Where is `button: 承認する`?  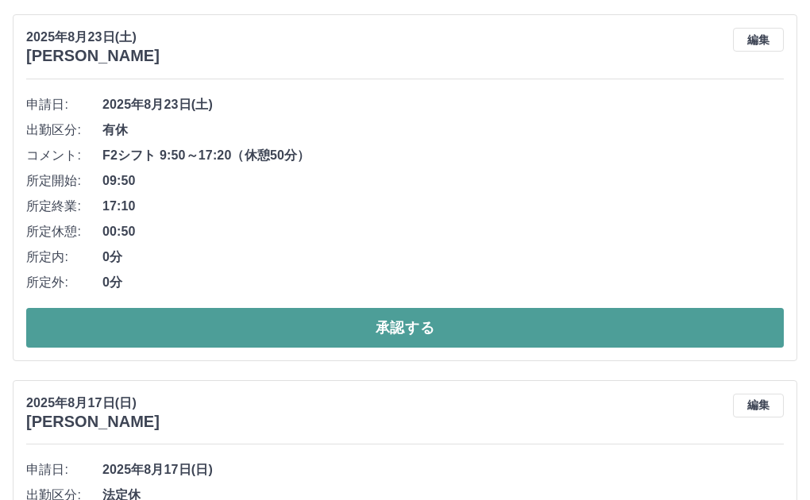 button: 承認する is located at coordinates (405, 328).